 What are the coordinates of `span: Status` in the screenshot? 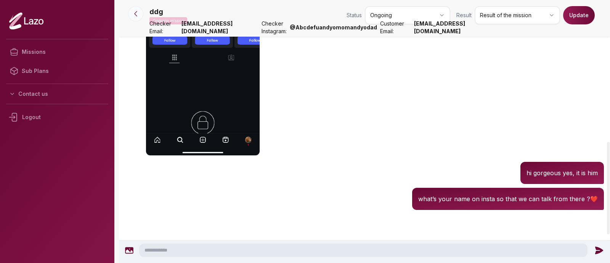 It's located at (354, 15).